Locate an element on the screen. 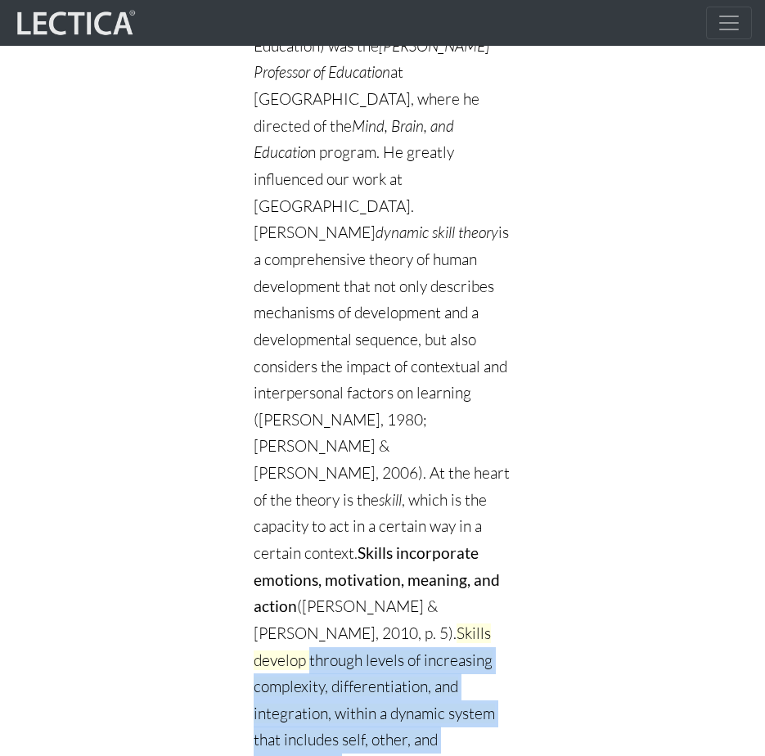  i: Mind, Brain, and Educatio is located at coordinates (354, 139).